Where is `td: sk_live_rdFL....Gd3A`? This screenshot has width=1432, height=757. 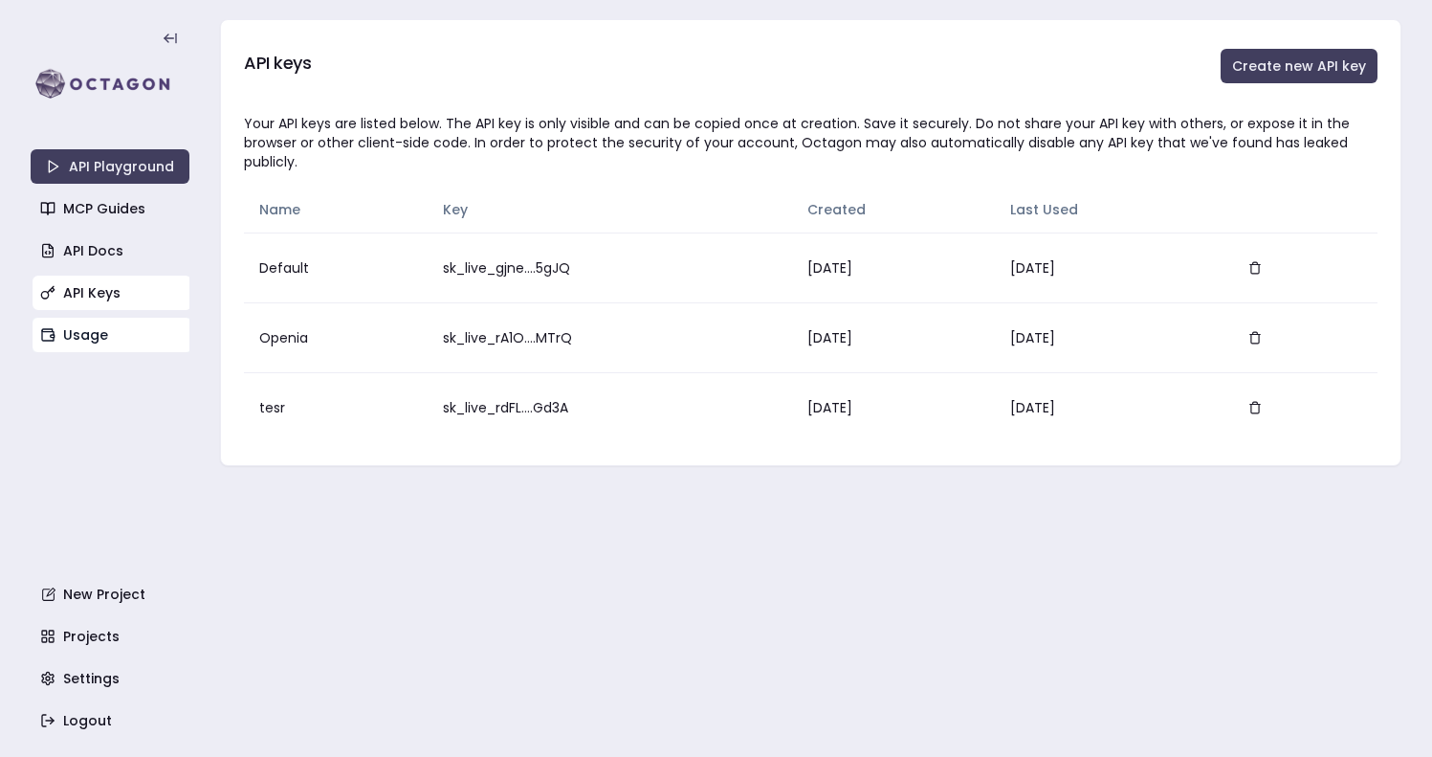 td: sk_live_rdFL....Gd3A is located at coordinates (609, 407).